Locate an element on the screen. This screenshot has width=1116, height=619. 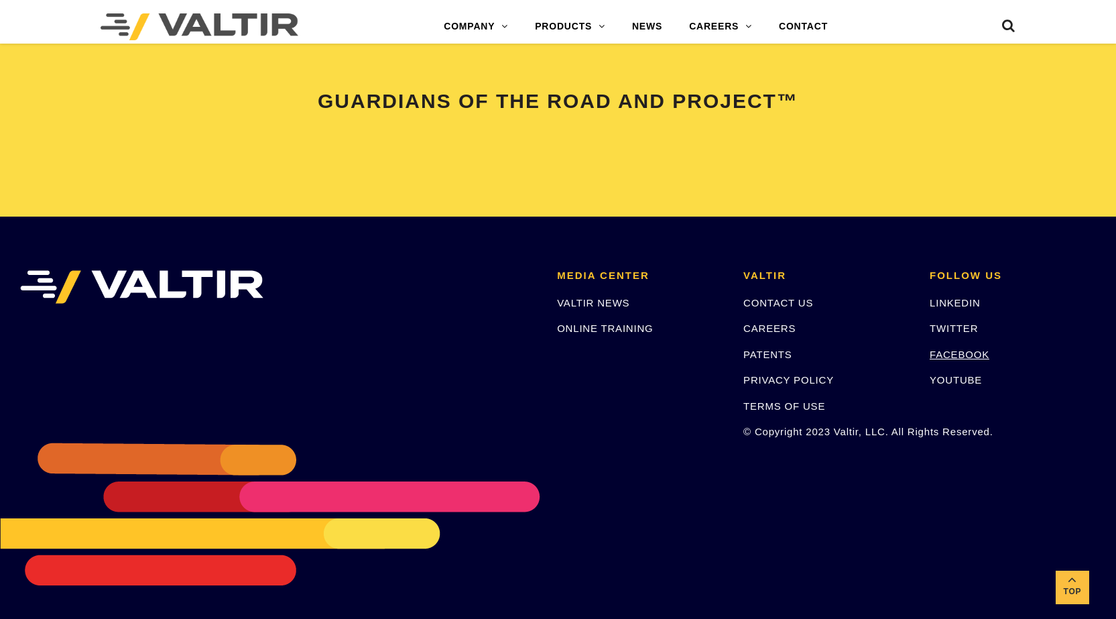
a: TERMS OF USE is located at coordinates (784, 405).